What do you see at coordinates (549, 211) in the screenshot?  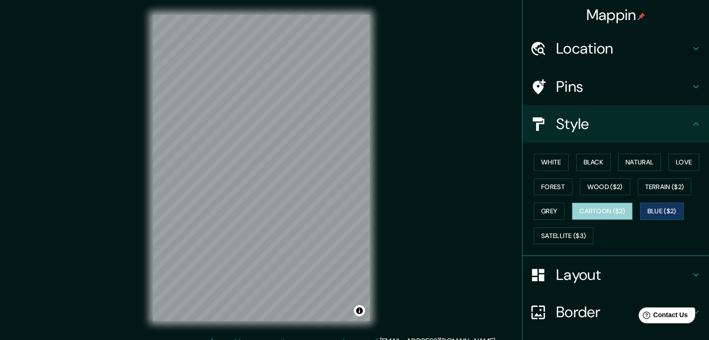 I see `button: Grey` at bounding box center [549, 211].